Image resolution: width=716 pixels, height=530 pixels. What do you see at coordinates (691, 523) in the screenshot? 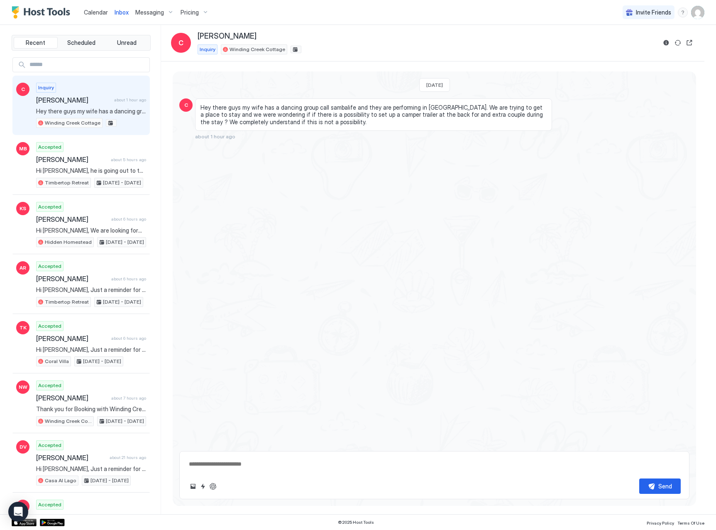
I see `span: Terms Of Use` at bounding box center [691, 523].